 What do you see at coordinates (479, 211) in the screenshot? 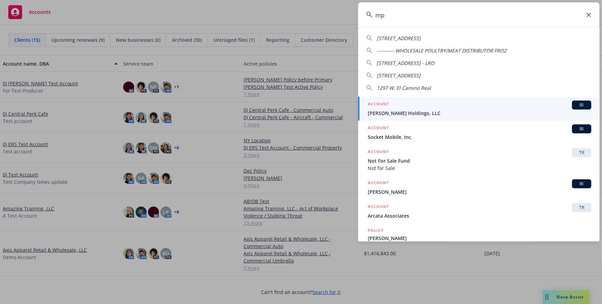
I see `a: ACCOUNTTRArcata Associates` at bounding box center [479, 211].